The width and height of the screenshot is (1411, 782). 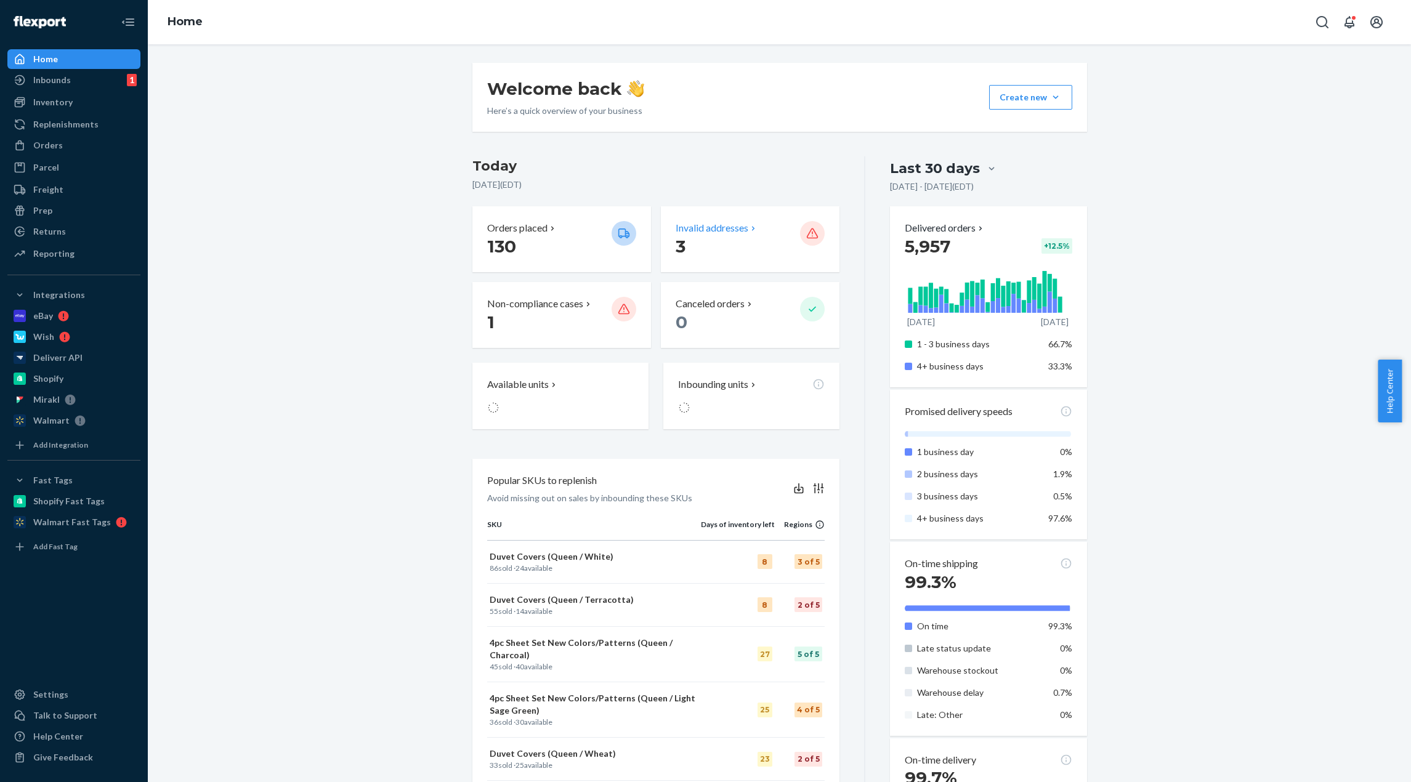 What do you see at coordinates (59, 295) in the screenshot?
I see `div: Integrations` at bounding box center [59, 295].